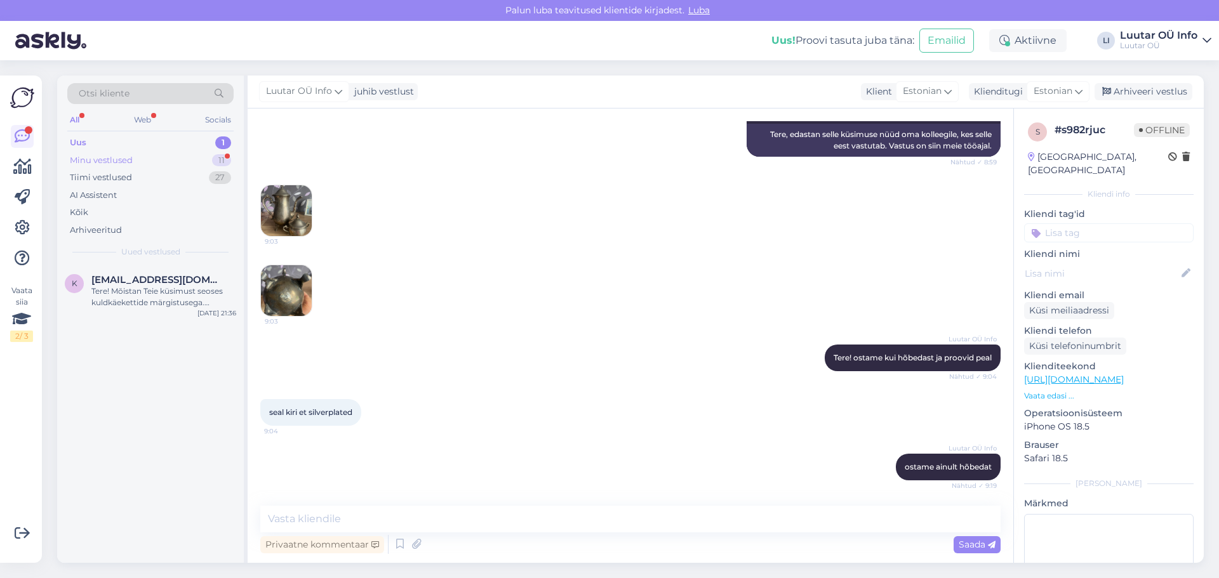 This screenshot has height=578, width=1219. Describe the element at coordinates (977, 545) in the screenshot. I see `span: Saada` at that location.